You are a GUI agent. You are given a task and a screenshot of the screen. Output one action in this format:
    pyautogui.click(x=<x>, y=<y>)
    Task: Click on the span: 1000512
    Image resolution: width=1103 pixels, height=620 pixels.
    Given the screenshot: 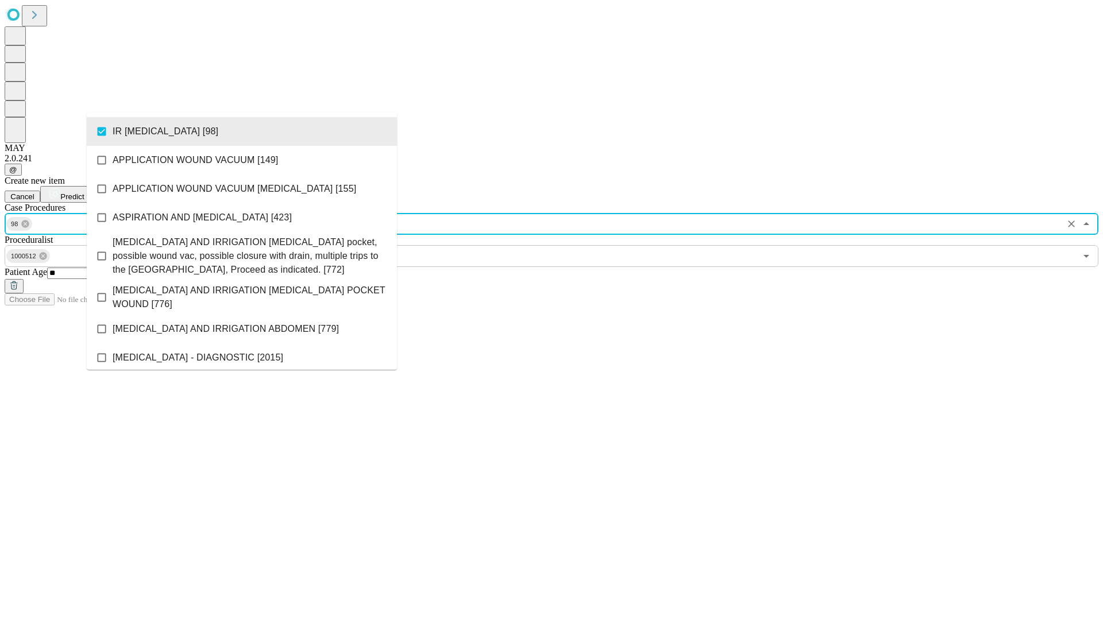 What is the action you would take?
    pyautogui.click(x=24, y=256)
    